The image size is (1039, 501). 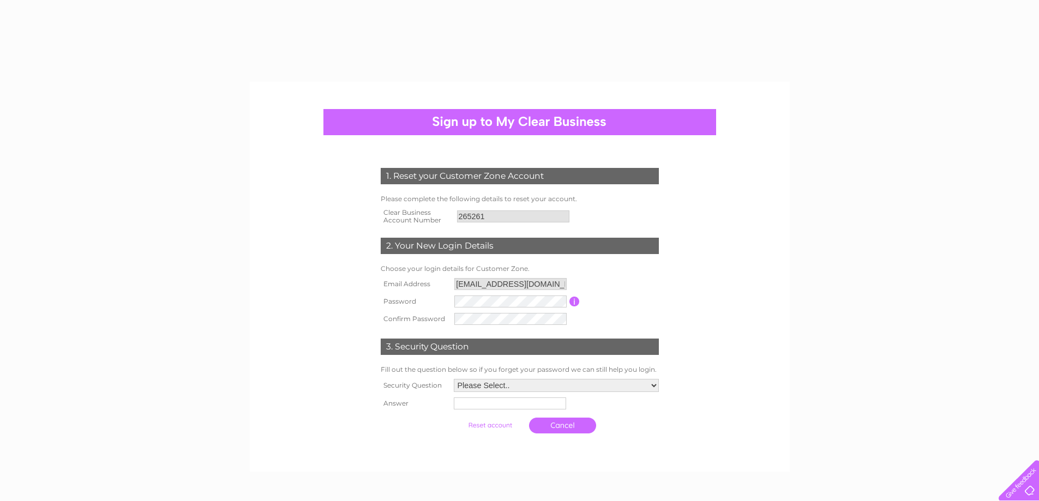 I want to click on input: Submit, so click(x=490, y=425).